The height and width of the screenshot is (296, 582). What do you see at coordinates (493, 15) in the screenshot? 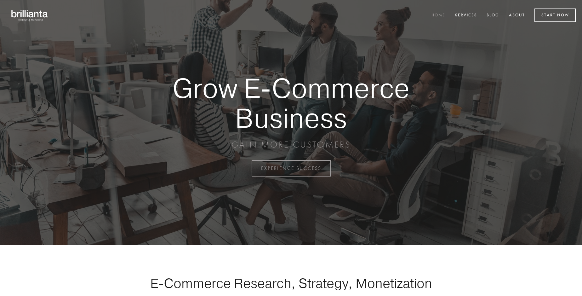
I see `a: Blog` at bounding box center [493, 15].